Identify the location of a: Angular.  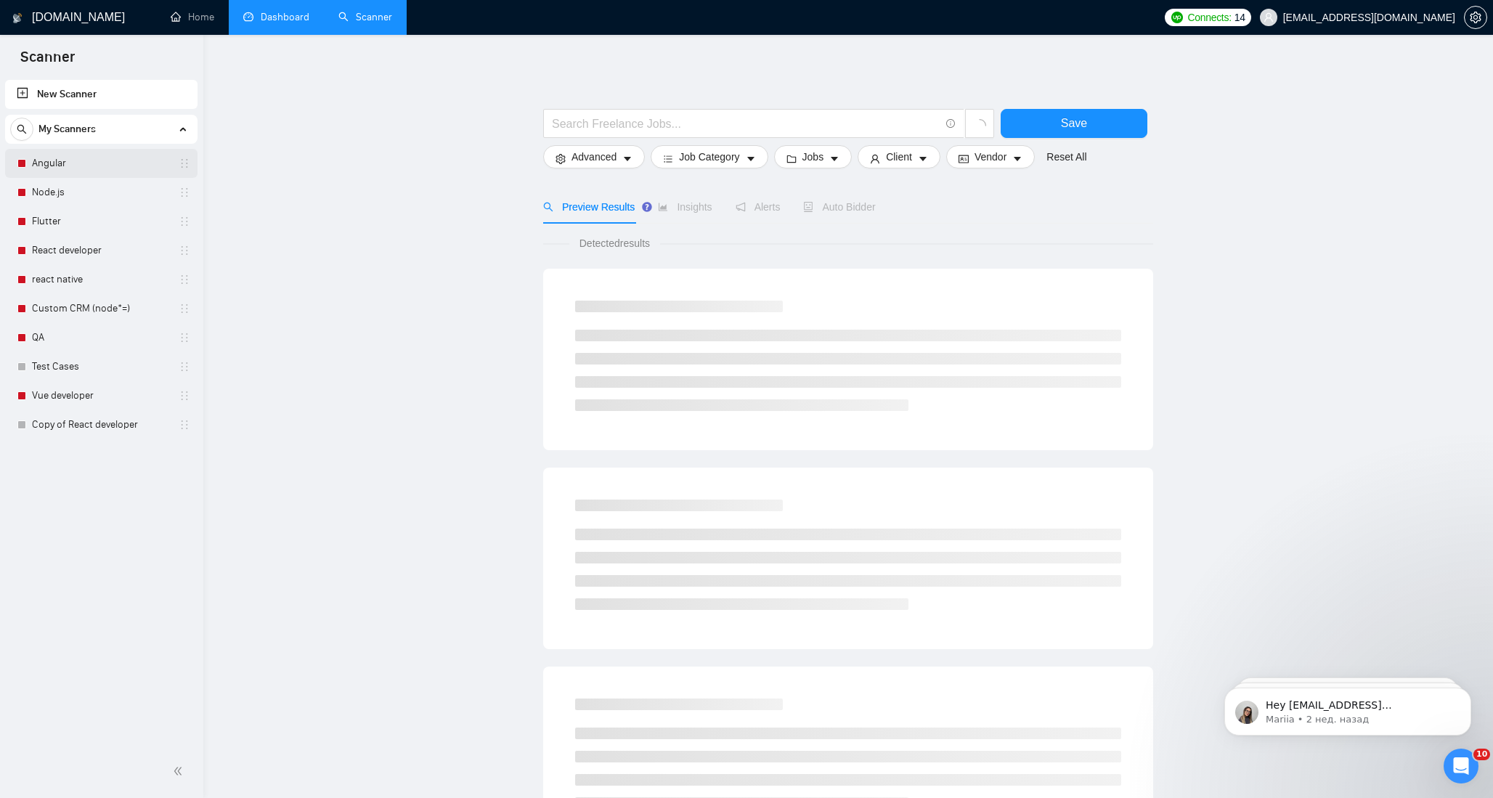
(101, 163).